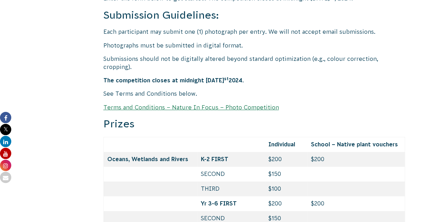 This screenshot has height=222, width=445. Describe the element at coordinates (282, 144) in the screenshot. I see `strong: Individual` at that location.